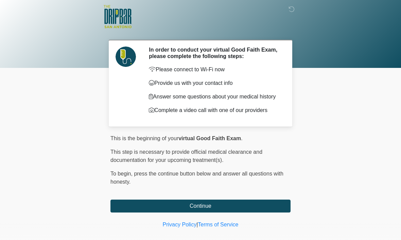 Image resolution: width=401 pixels, height=240 pixels. What do you see at coordinates (214, 53) in the screenshot?
I see `h2: In order to conduct your virtual Good Faith Exam, please complete the following steps:` at bounding box center [214, 53].